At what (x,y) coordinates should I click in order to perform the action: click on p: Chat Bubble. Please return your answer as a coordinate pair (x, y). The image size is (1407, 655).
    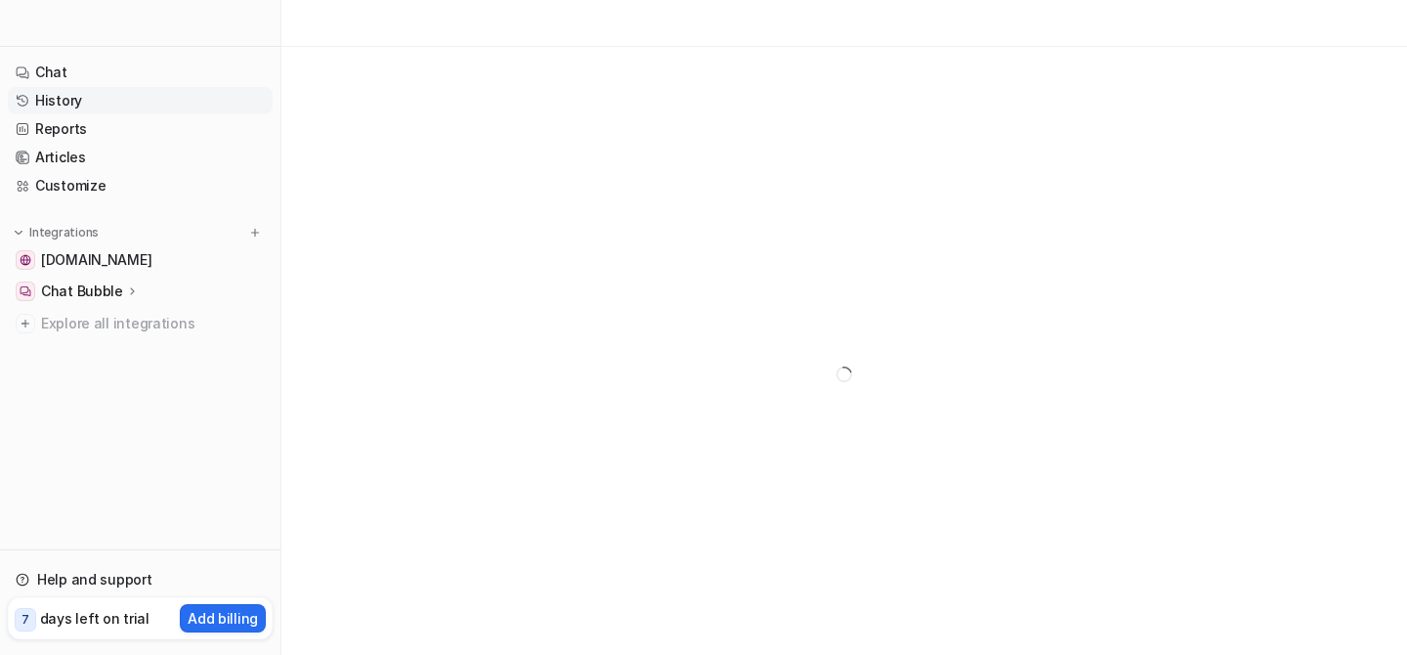
    Looking at the image, I should click on (82, 291).